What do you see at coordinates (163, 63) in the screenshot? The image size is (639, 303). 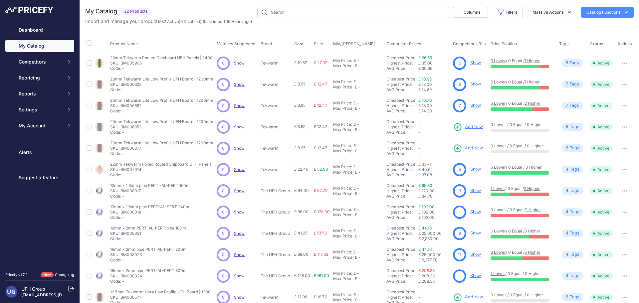 I see `p: SKU: BM005905` at bounding box center [163, 63].